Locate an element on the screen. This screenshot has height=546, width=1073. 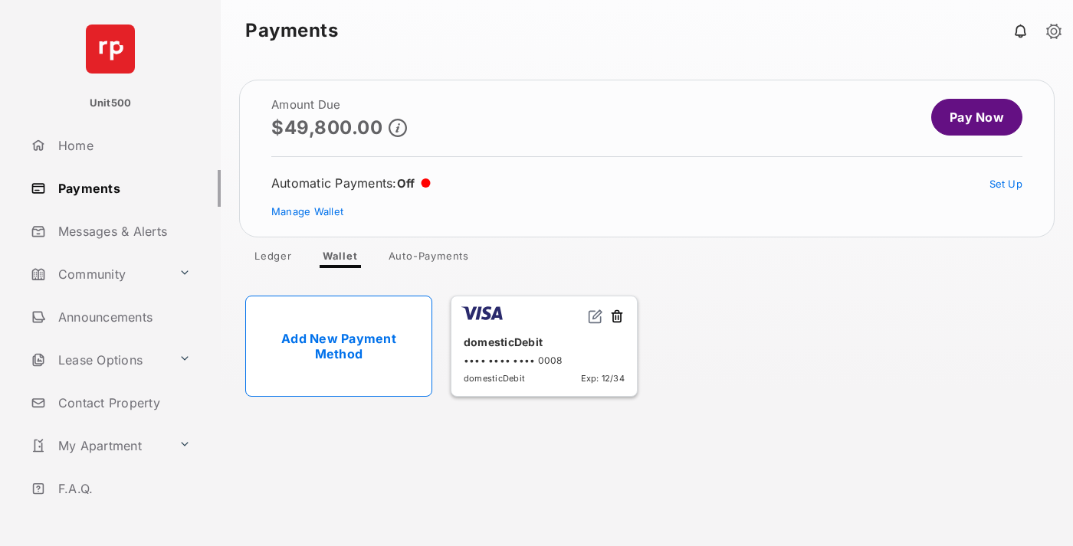
span: Exp: 12/34 is located at coordinates (602, 379).